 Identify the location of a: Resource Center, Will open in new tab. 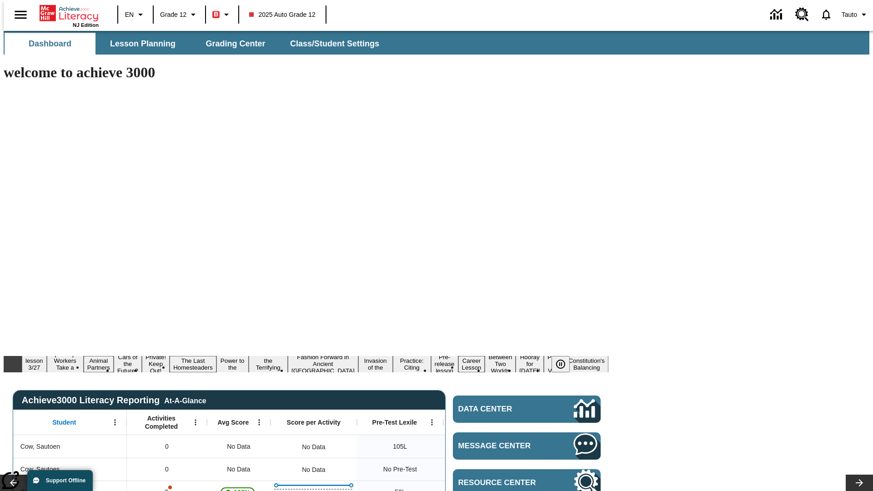
(802, 15).